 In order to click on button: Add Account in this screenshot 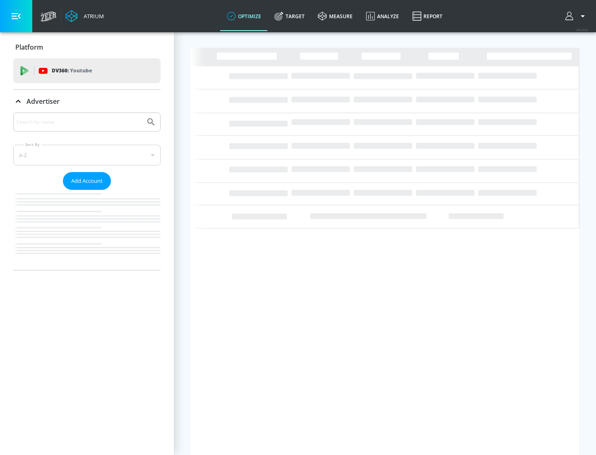, I will do `click(87, 181)`.